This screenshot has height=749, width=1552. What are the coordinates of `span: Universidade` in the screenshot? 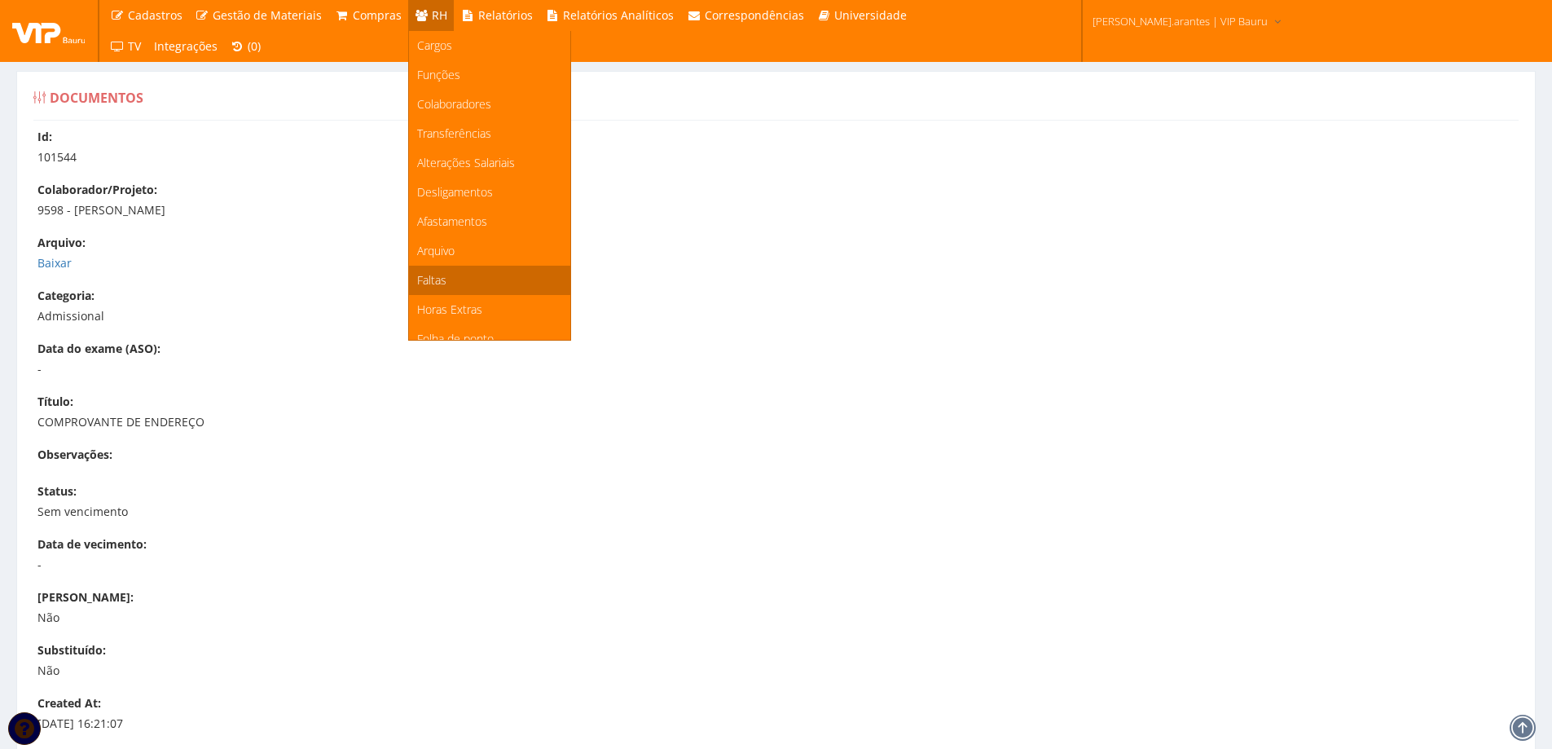 It's located at (870, 15).